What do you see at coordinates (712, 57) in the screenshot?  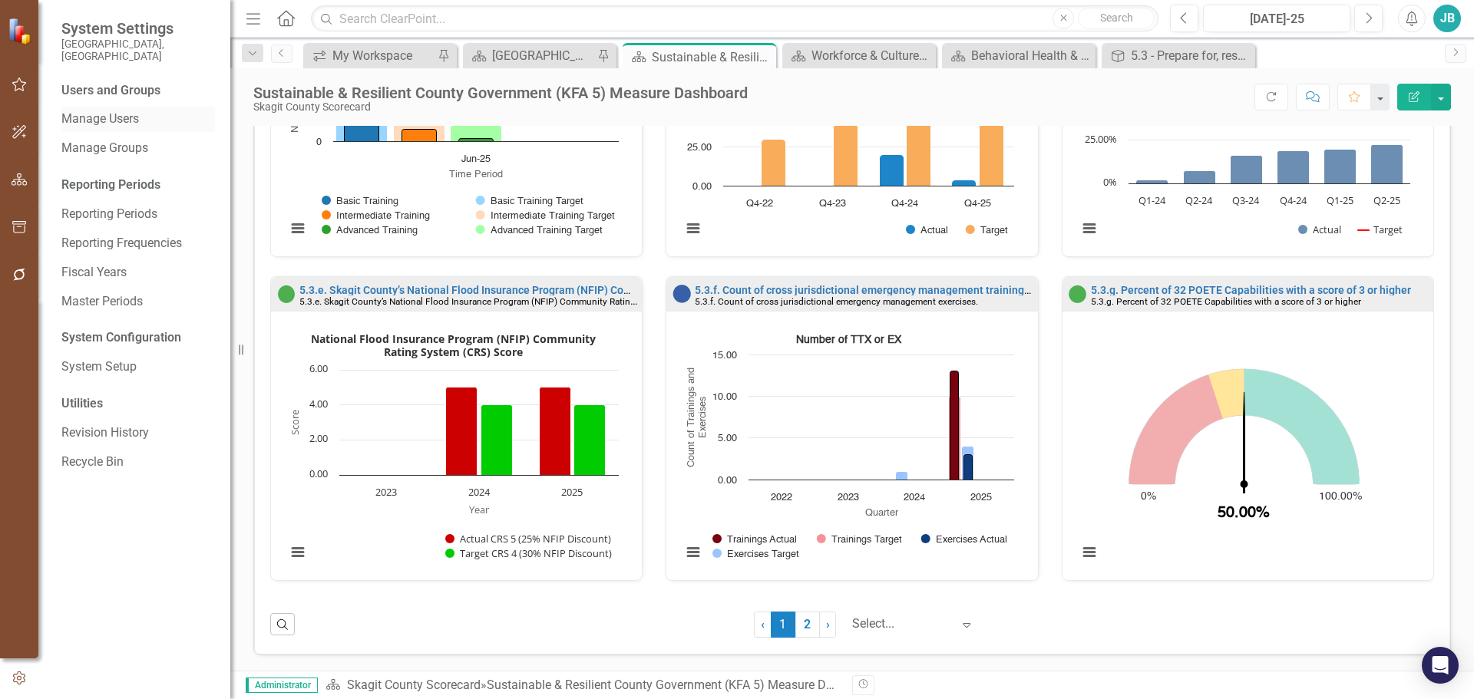 I see `div: Sustainable & Resilient County Government (KFA 5) Measure Dashboard` at bounding box center [712, 57].